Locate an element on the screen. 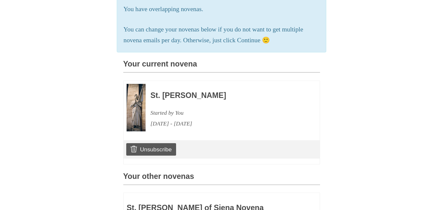 The image size is (443, 210). img: Novena image is located at coordinates (136, 108).